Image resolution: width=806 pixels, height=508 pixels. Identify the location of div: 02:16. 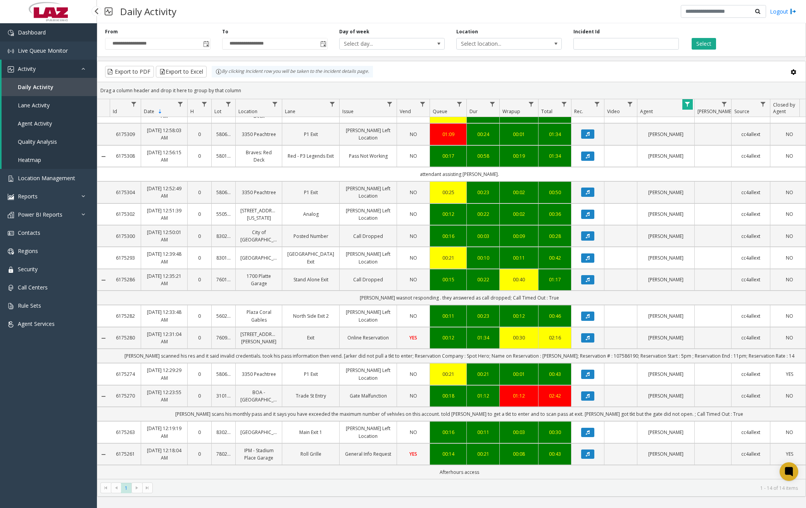
(555, 338).